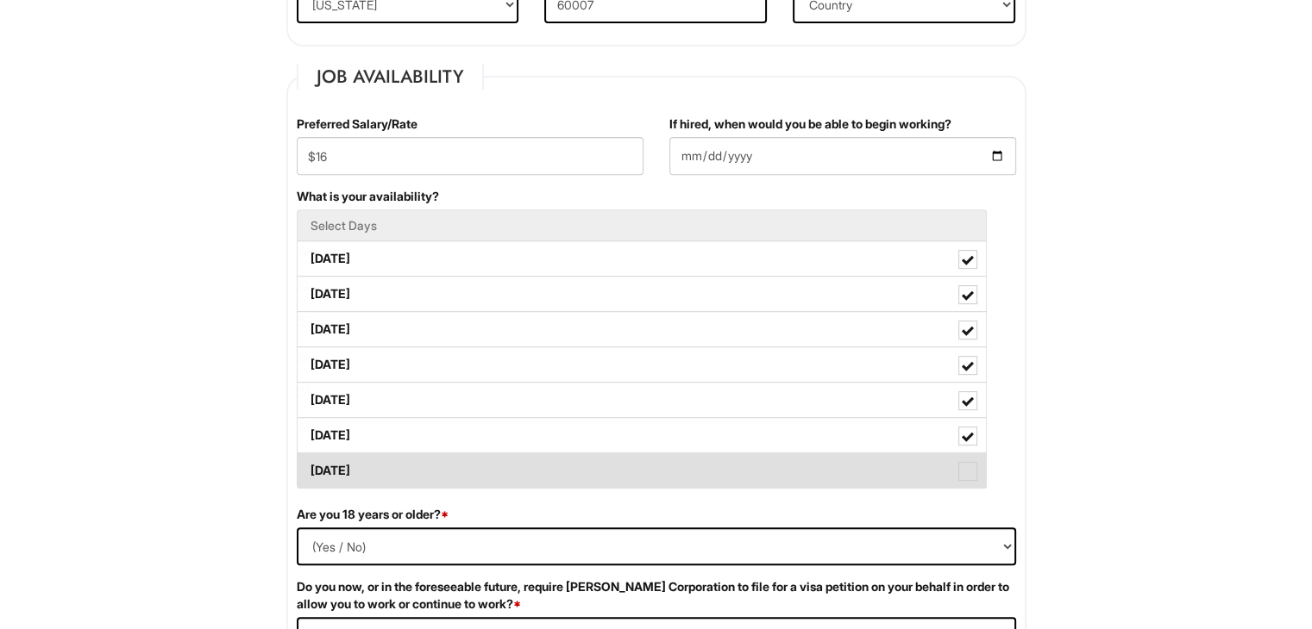 The height and width of the screenshot is (629, 1312). Describe the element at coordinates (656, 547) in the screenshot. I see `select: (Yes / No)` at that location.